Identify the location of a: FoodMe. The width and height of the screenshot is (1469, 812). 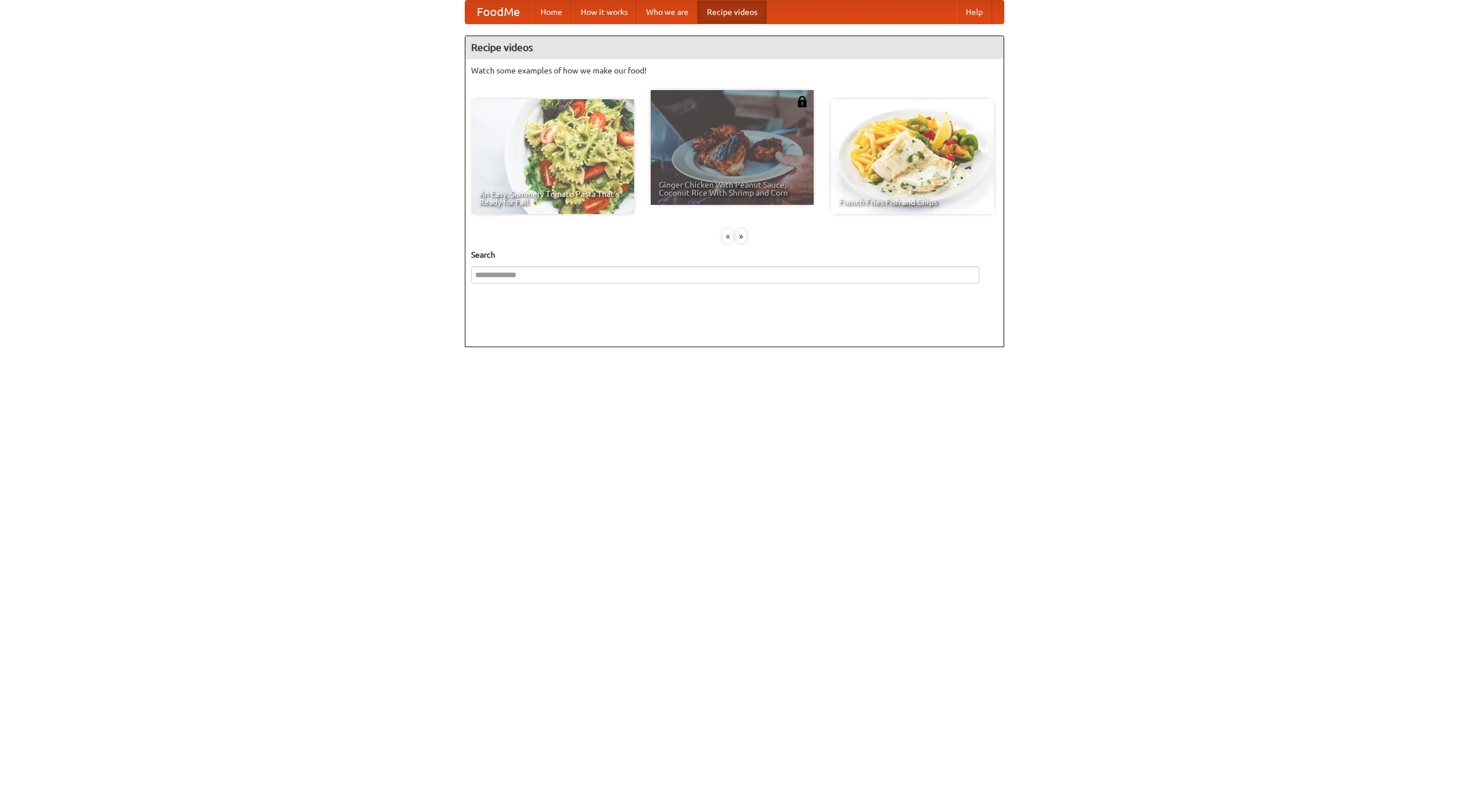
(498, 12).